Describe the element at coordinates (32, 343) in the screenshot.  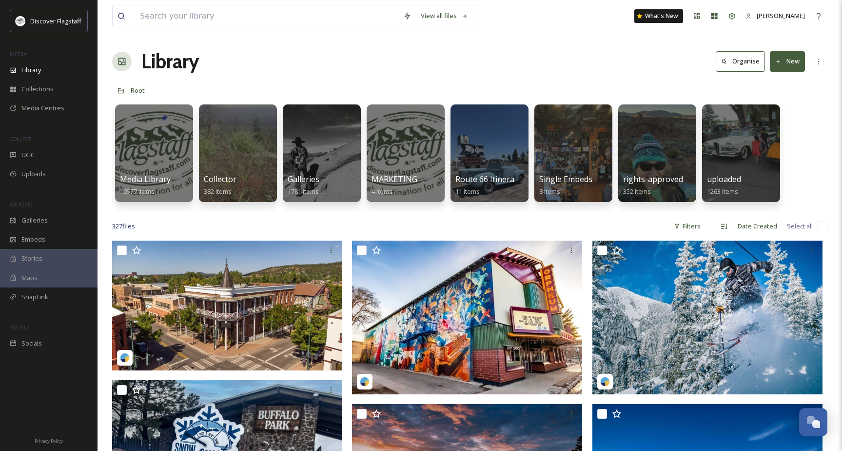
I see `span: Socials` at that location.